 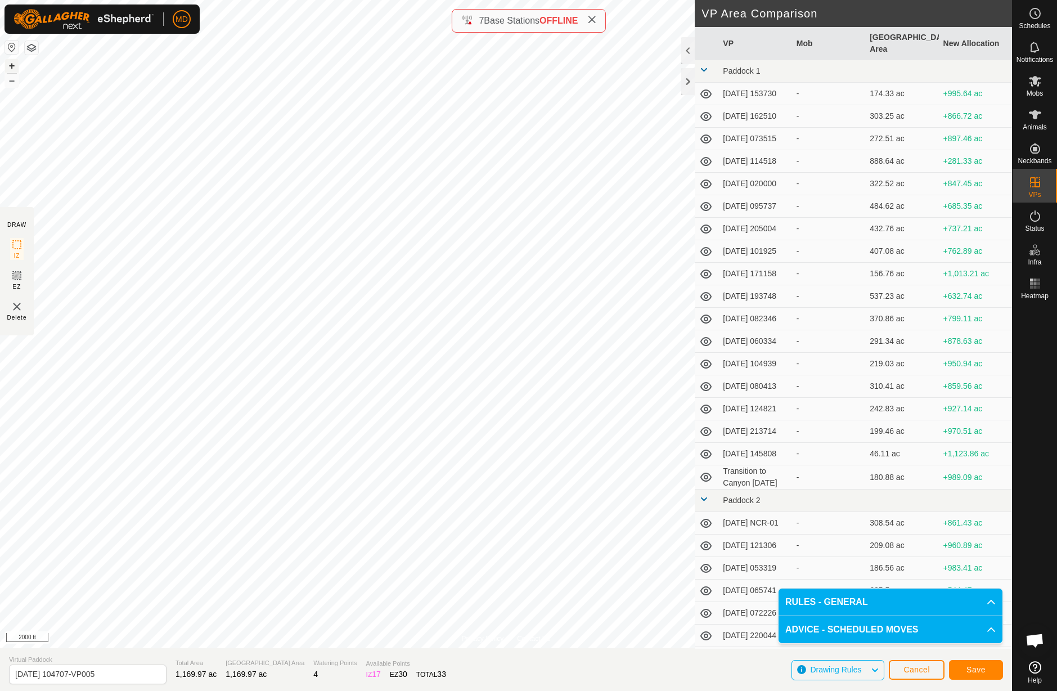 What do you see at coordinates (975, 454) in the screenshot?
I see `td: +1,123.86 ac` at bounding box center [975, 454].